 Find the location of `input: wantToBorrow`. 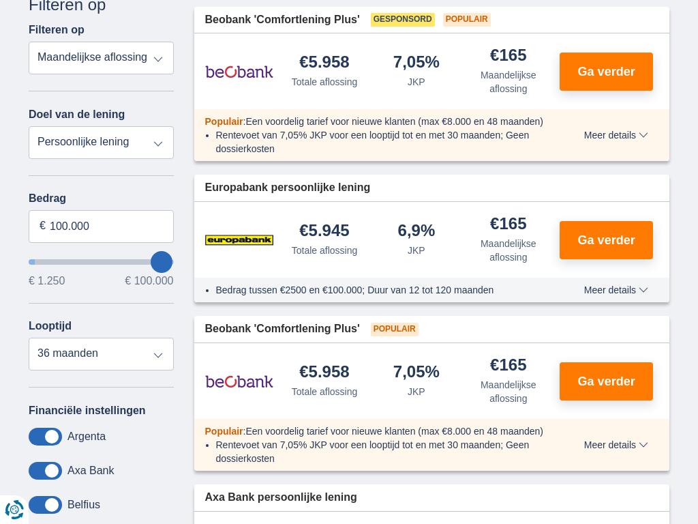

input: wantToBorrow is located at coordinates (101, 262).